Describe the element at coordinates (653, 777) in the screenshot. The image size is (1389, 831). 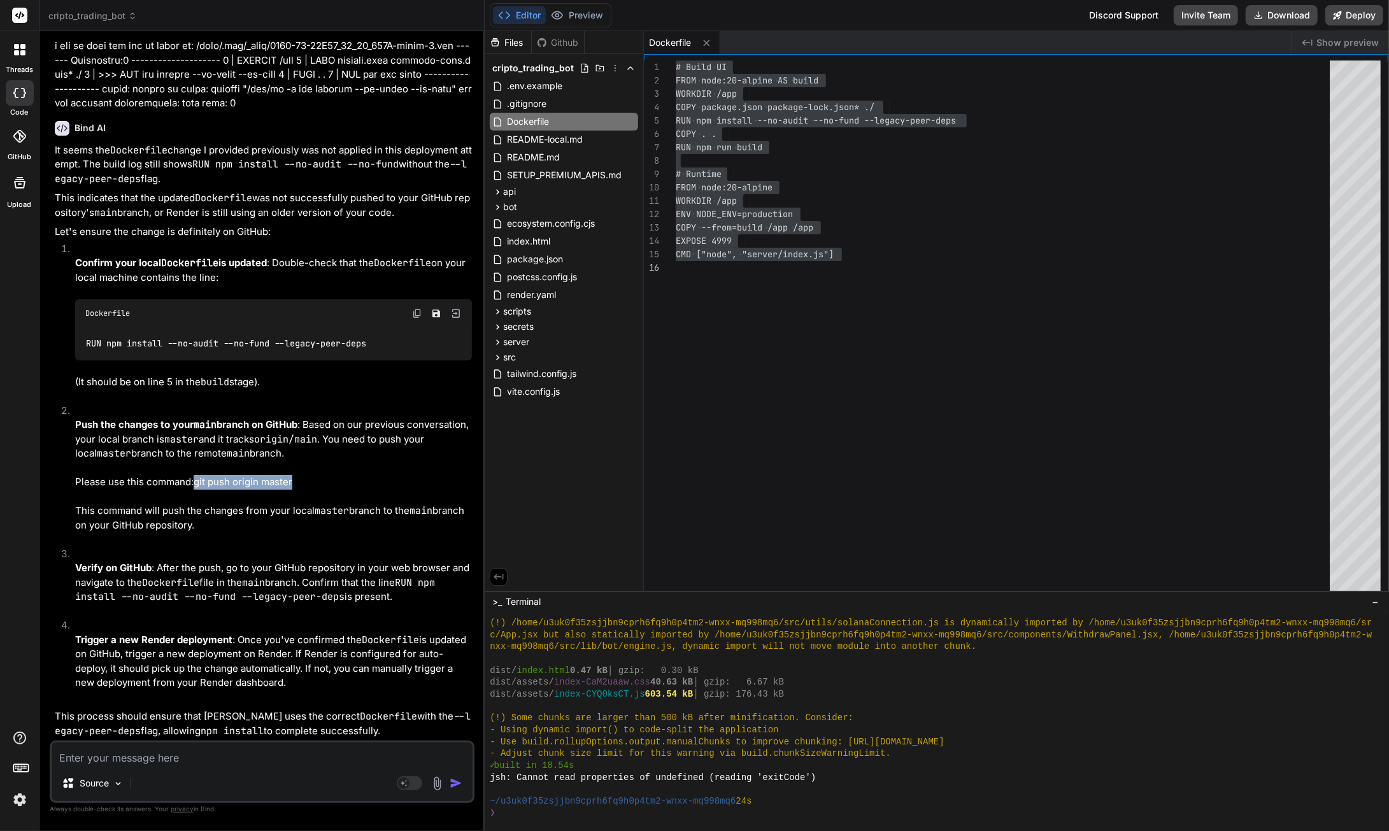
I see `span: jsh: Cannot read properties of undefined (reading 'exitCode')` at that location.